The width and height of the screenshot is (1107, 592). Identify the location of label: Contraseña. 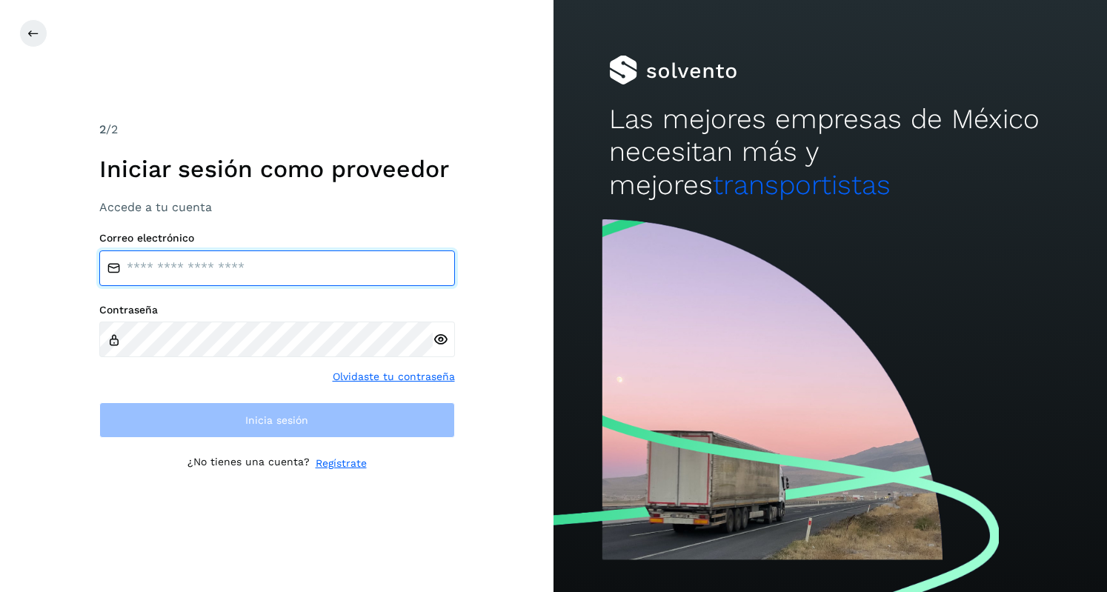
(277, 310).